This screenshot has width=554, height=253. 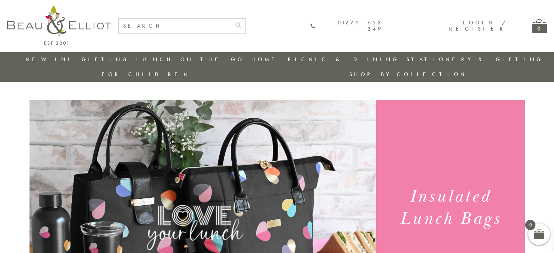 I want to click on a: Shop by collection, so click(x=408, y=74).